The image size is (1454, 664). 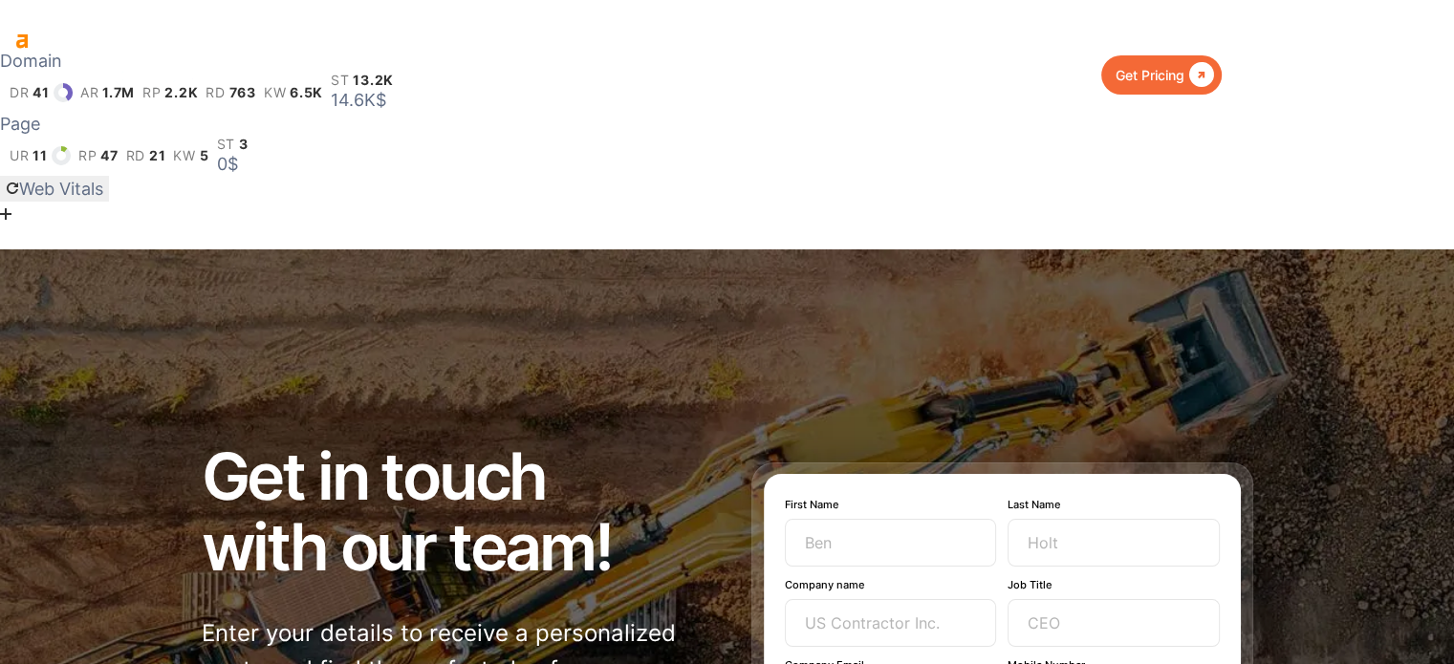 What do you see at coordinates (244, 144) in the screenshot?
I see `span: 3` at bounding box center [244, 144].